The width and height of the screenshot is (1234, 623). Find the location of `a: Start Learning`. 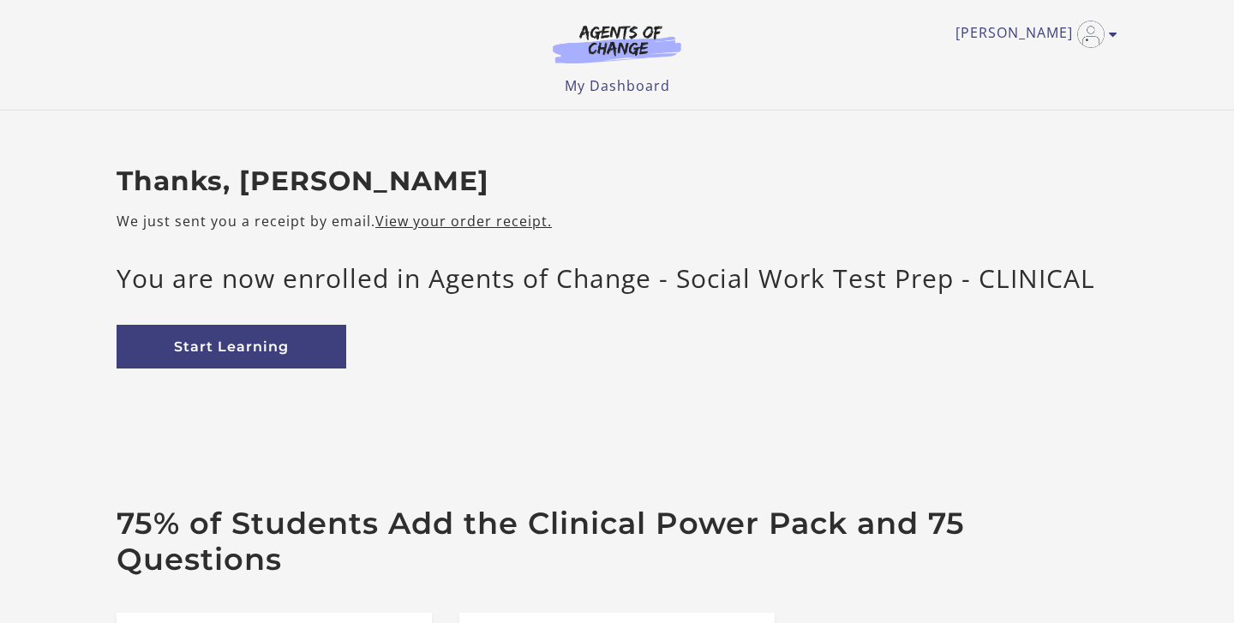

a: Start Learning is located at coordinates (231, 346).